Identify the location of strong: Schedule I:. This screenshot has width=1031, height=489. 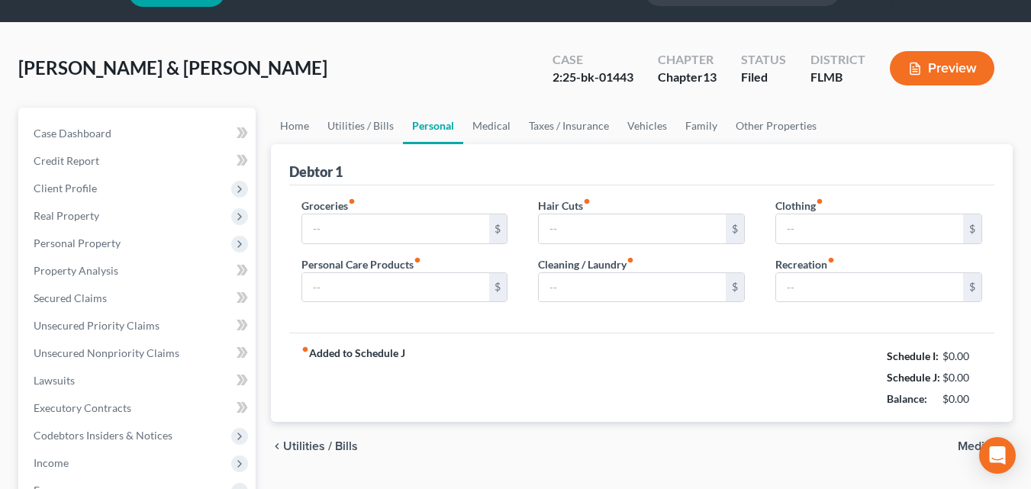
(913, 356).